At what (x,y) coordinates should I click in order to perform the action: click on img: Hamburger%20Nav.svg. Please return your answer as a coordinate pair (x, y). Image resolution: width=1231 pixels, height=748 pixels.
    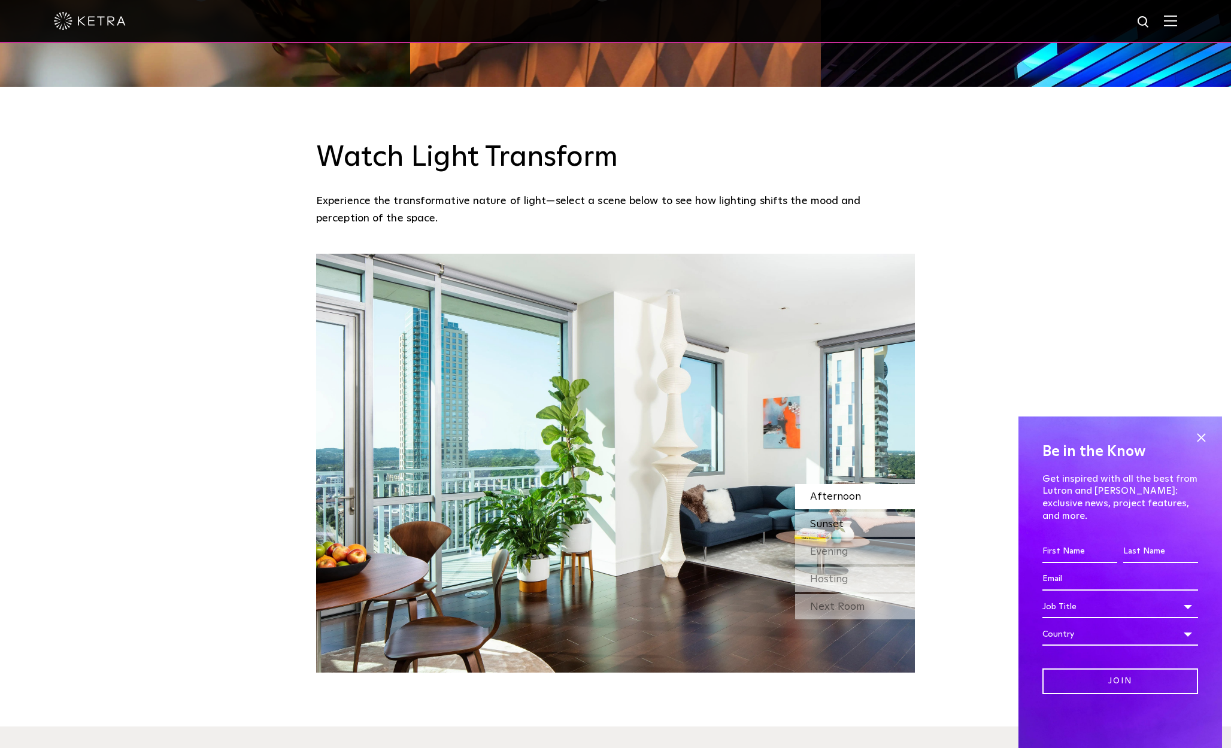
    Looking at the image, I should click on (1171, 20).